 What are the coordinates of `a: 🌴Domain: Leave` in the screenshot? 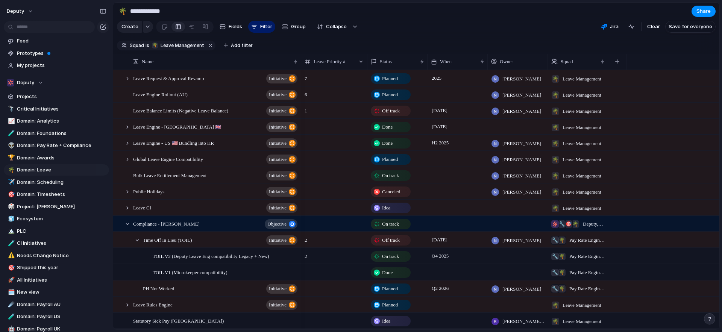 It's located at (56, 170).